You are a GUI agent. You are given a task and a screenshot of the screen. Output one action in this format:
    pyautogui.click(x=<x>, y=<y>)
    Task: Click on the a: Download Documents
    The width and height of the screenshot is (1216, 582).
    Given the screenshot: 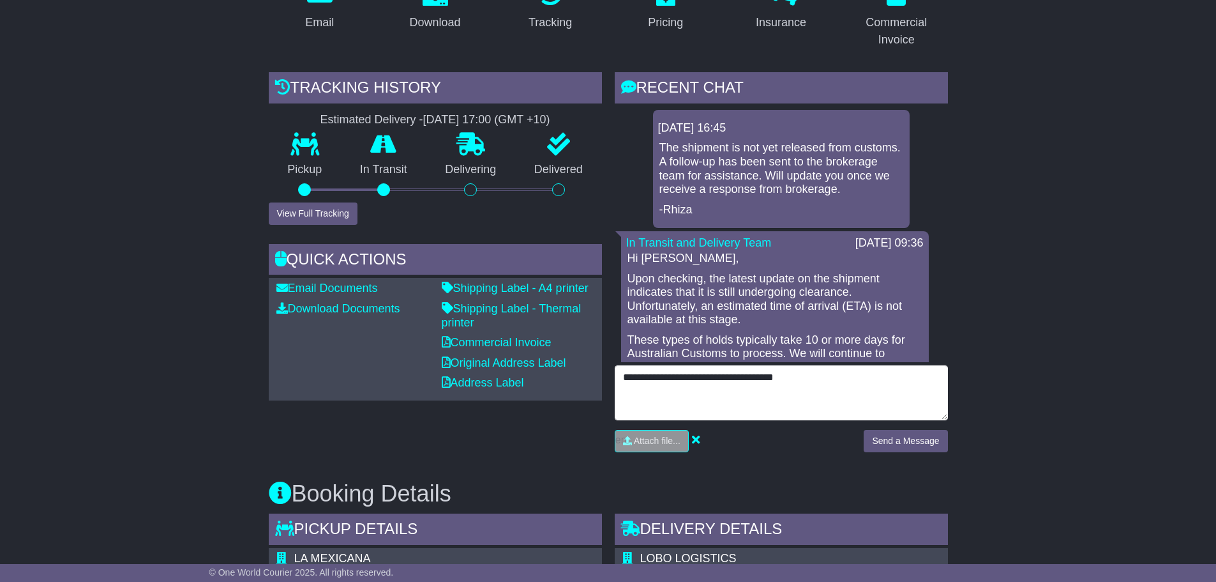 What is the action you would take?
    pyautogui.click(x=338, y=308)
    